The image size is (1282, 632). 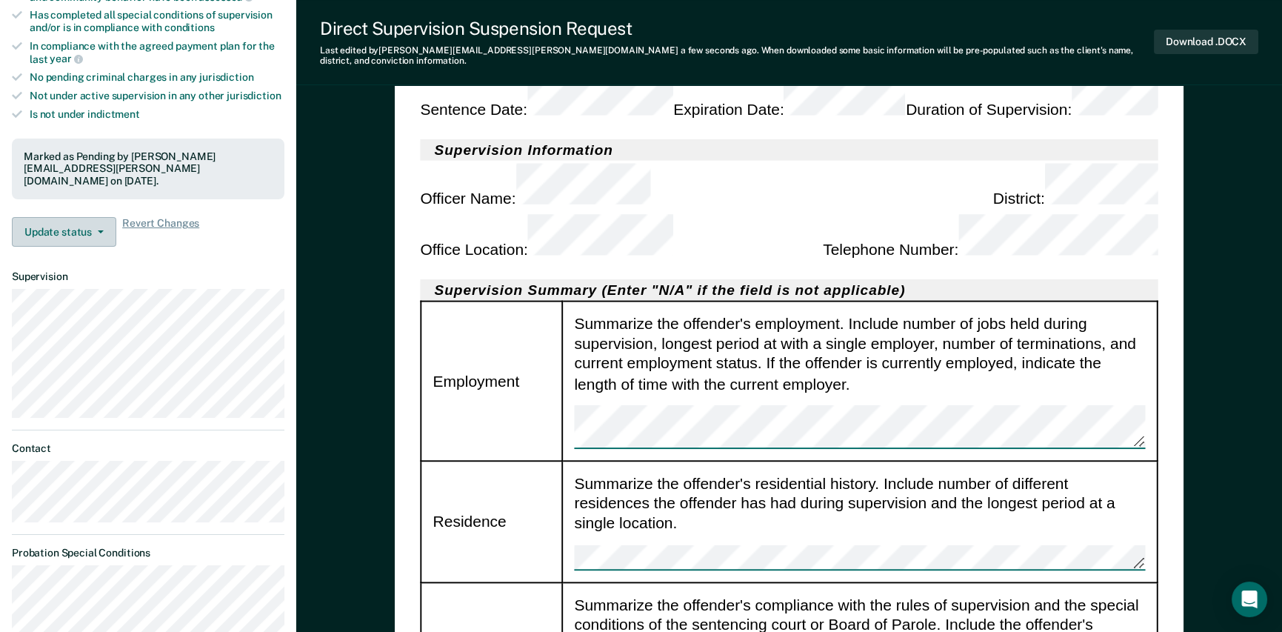 What do you see at coordinates (66, 59) in the screenshot?
I see `span: year` at bounding box center [66, 59].